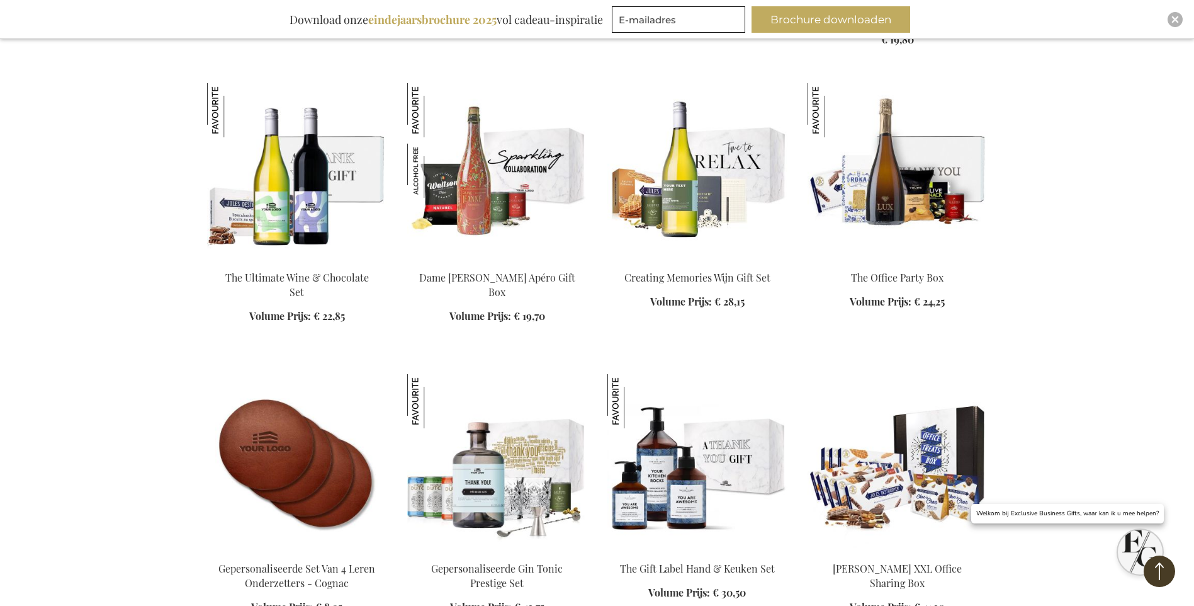 The width and height of the screenshot is (1194, 606). What do you see at coordinates (497, 551) in the screenshot?
I see `a: Personalised Gin Tonic Prestige Set Gepersonaliseerde Gin Tonic Prestige Set` at bounding box center [497, 551].